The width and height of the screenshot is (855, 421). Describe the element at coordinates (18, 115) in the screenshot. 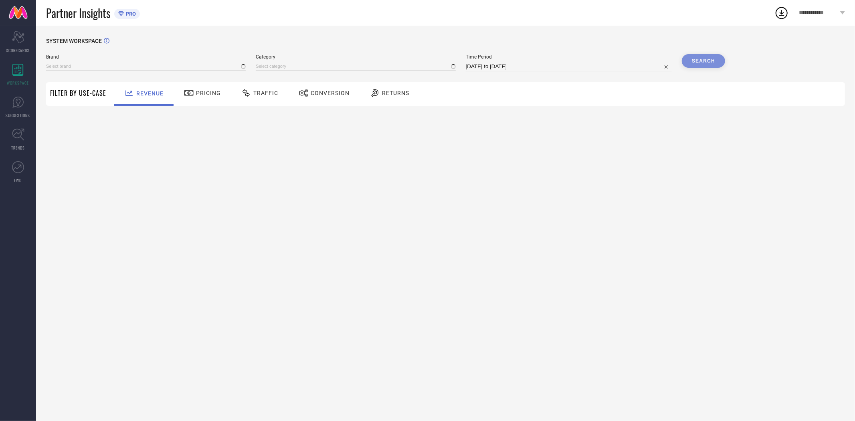

I see `span: SUGGESTIONS` at that location.